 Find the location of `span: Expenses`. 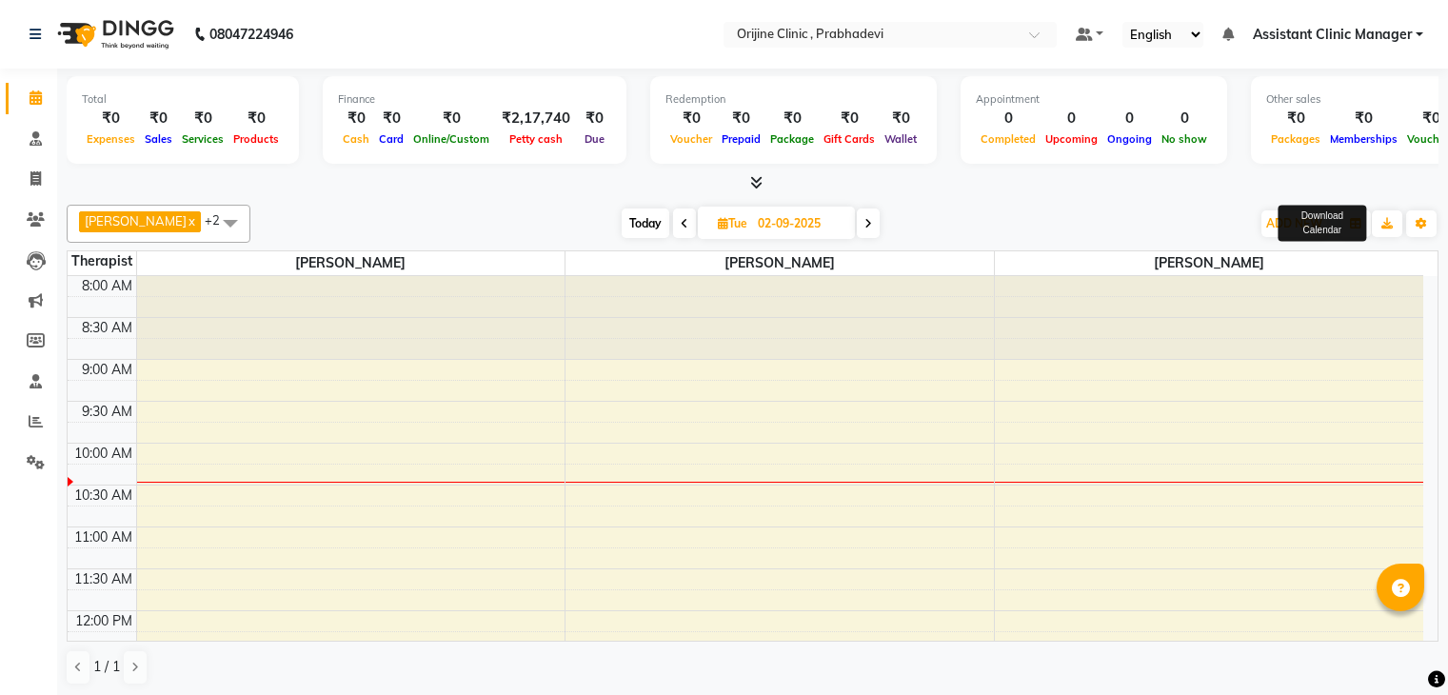

span: Expenses is located at coordinates (110, 139).